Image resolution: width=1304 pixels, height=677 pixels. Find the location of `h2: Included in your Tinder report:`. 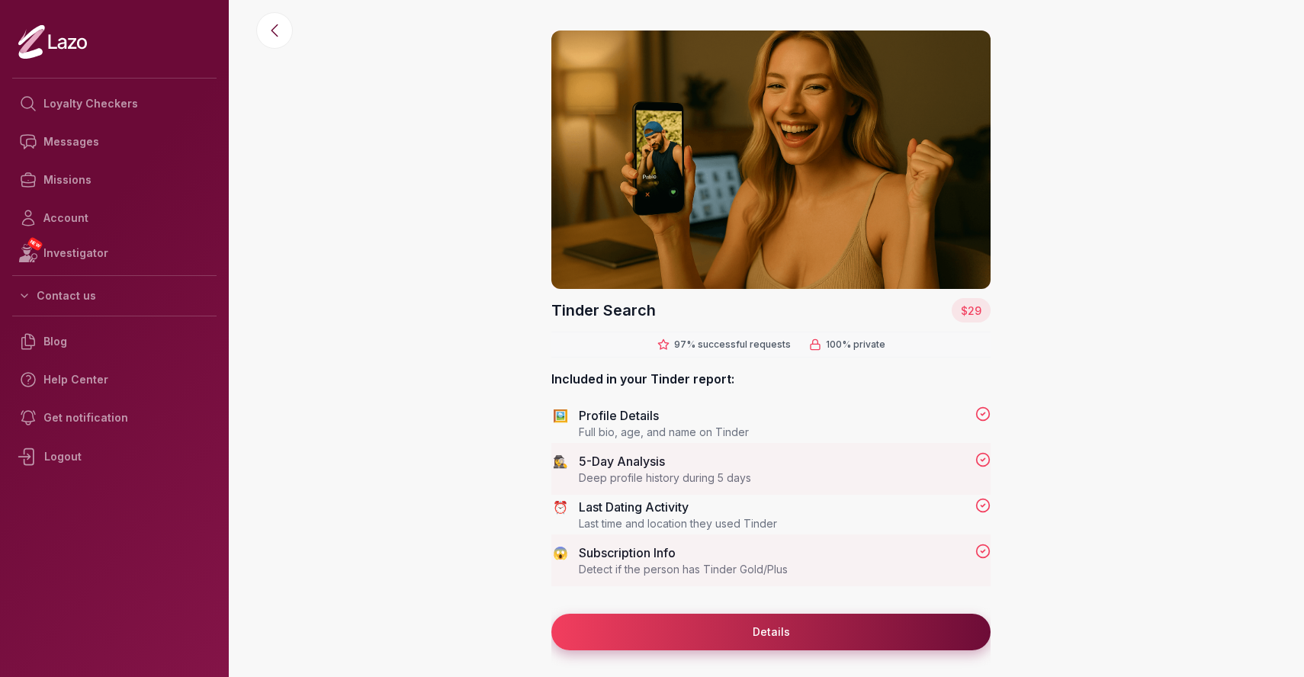

h2: Included in your Tinder report: is located at coordinates (771, 379).